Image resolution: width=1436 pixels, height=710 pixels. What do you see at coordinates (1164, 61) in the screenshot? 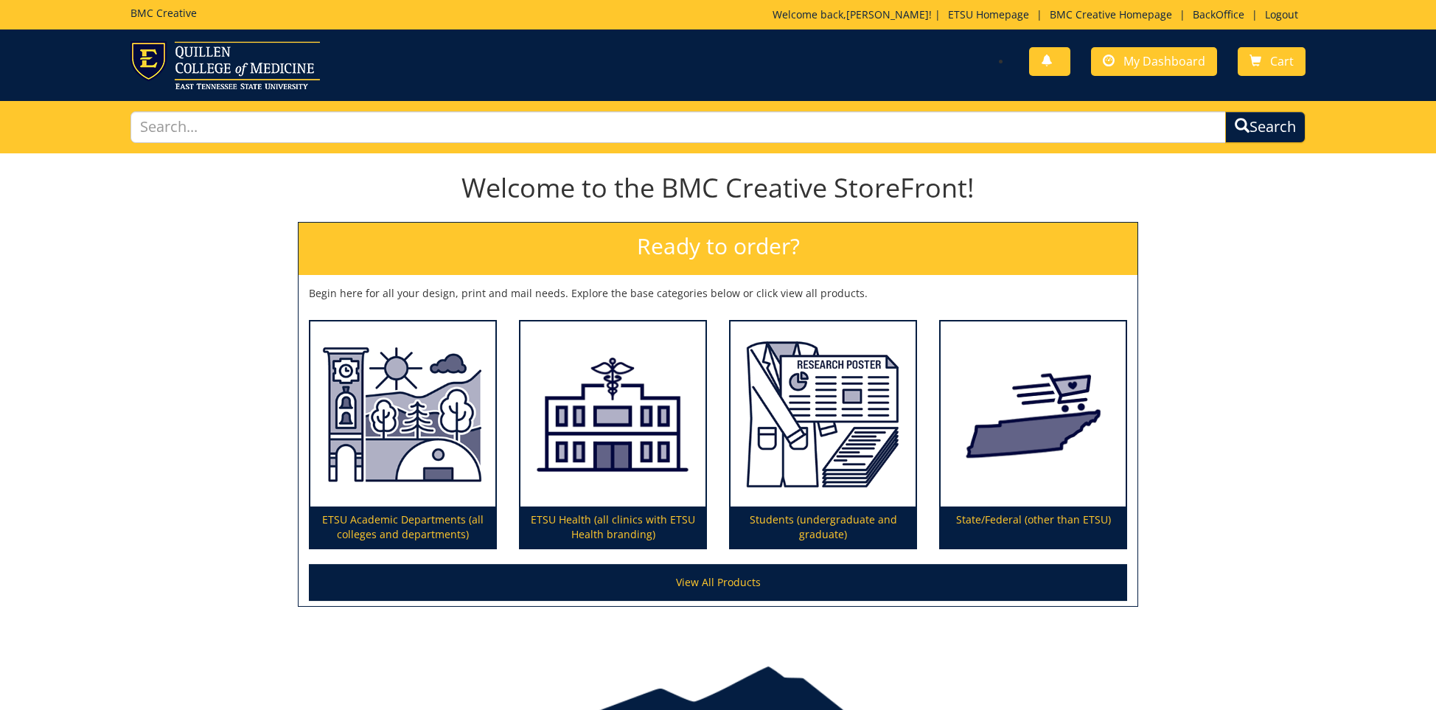
I see `span: My Dashboard` at bounding box center [1164, 61].